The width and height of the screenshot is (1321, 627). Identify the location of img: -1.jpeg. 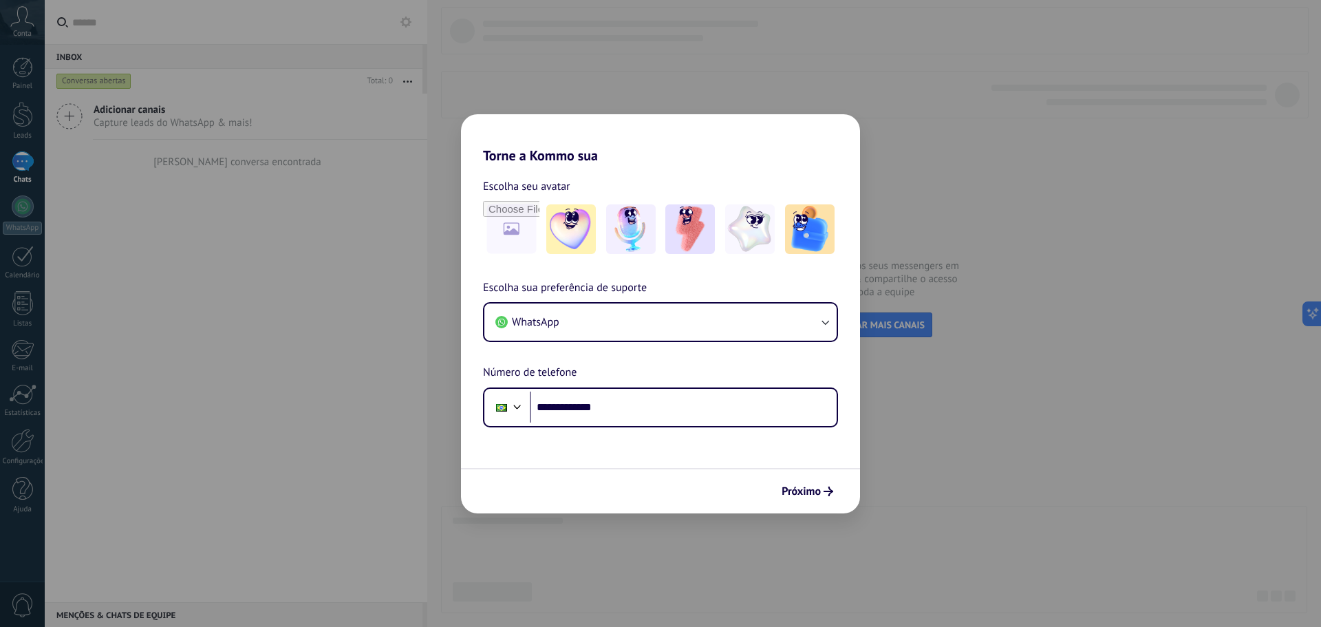
(571, 229).